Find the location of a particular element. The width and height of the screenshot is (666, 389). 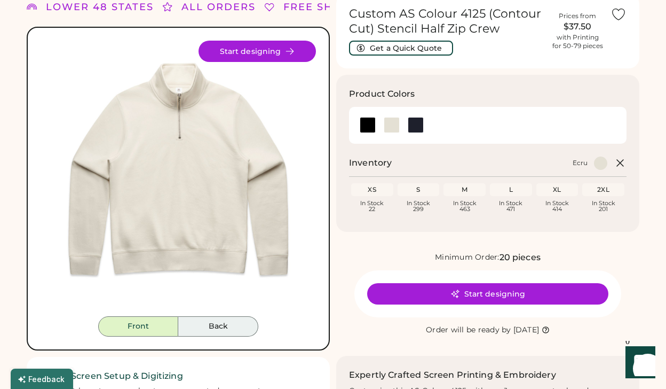

div: L is located at coordinates (511, 189).